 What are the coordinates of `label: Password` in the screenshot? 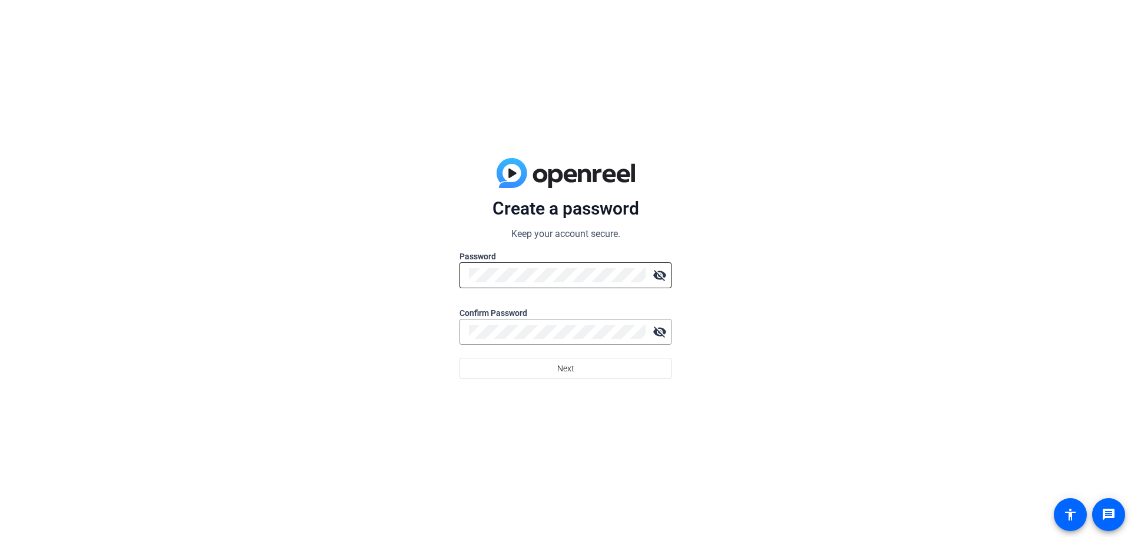 It's located at (566, 256).